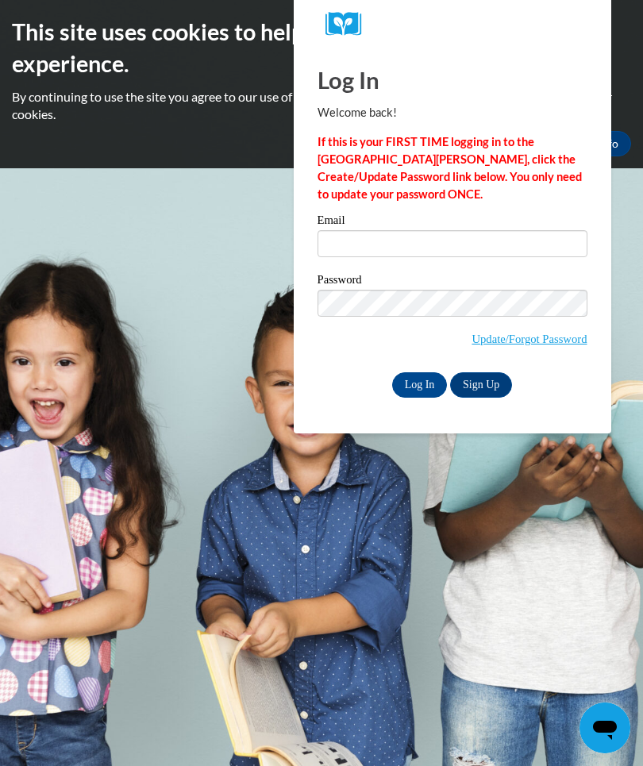 The width and height of the screenshot is (643, 766). What do you see at coordinates (322, 106) in the screenshot?
I see `p: By continuing to use the site you agree to our use of cookies. Use the ‘More info’ button to read...` at bounding box center [322, 106].